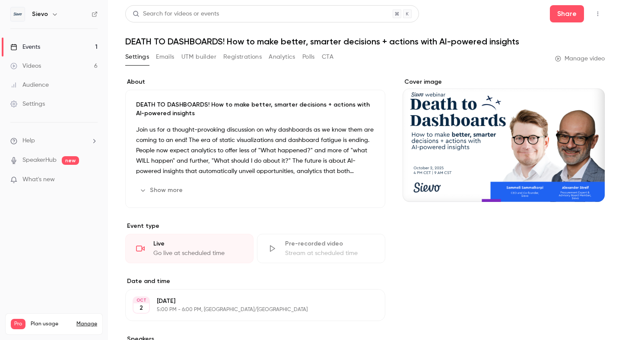  I want to click on p: 2, so click(141, 308).